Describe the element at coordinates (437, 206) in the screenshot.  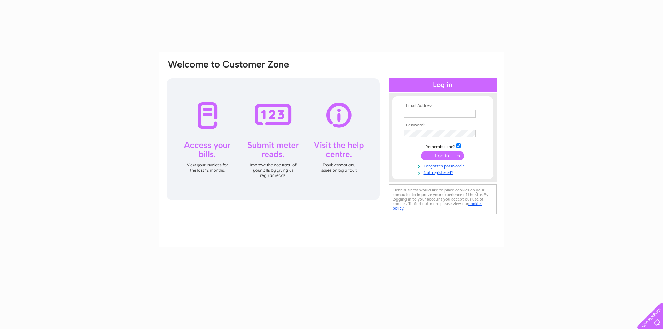
I see `a: cookies policy` at that location.